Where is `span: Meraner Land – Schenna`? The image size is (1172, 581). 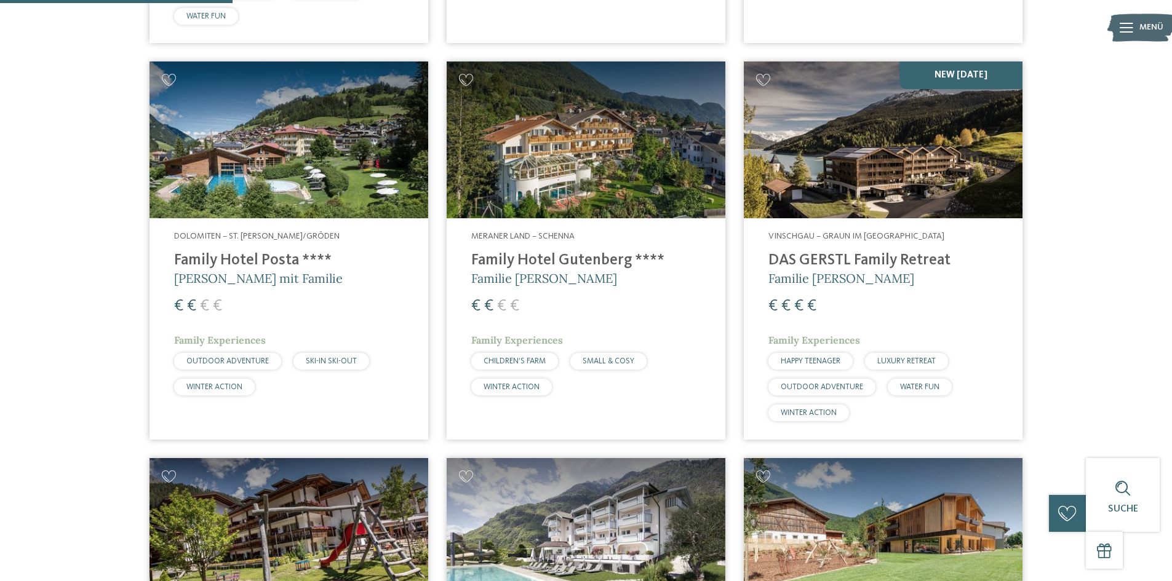
span: Meraner Land – Schenna is located at coordinates (523, 236).